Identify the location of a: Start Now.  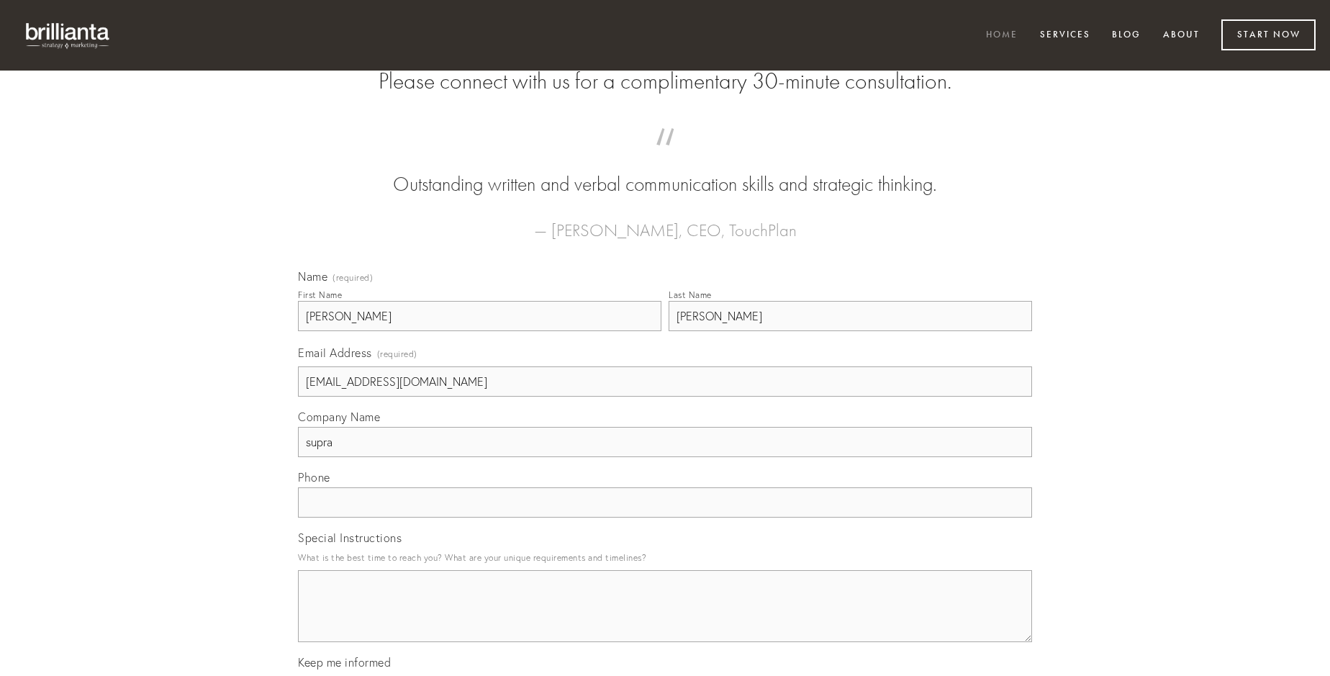
(1269, 35).